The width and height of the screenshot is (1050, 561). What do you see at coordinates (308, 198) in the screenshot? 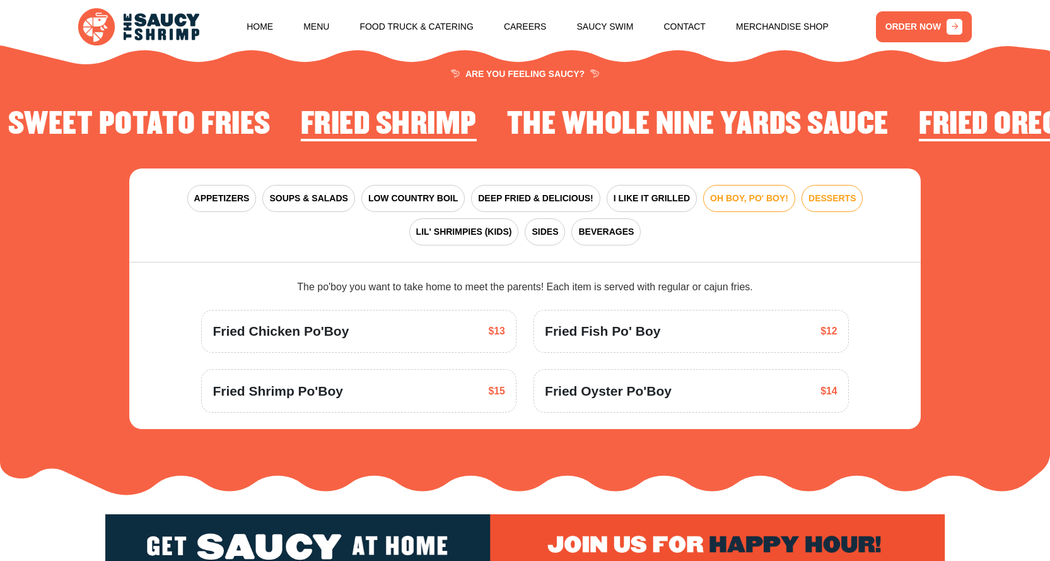
I see `button: SOUPS & SALADS` at bounding box center [308, 198].